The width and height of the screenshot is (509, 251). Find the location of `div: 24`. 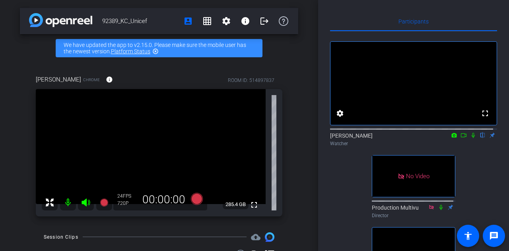

div: 24 is located at coordinates (127, 196).